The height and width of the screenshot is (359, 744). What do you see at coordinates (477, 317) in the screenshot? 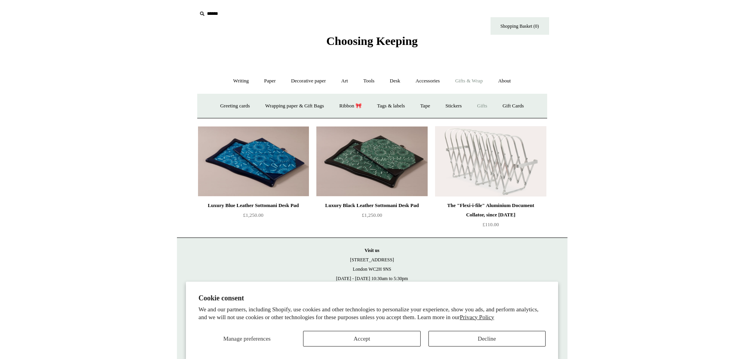
I see `a: Privacy Policy` at bounding box center [477, 317].